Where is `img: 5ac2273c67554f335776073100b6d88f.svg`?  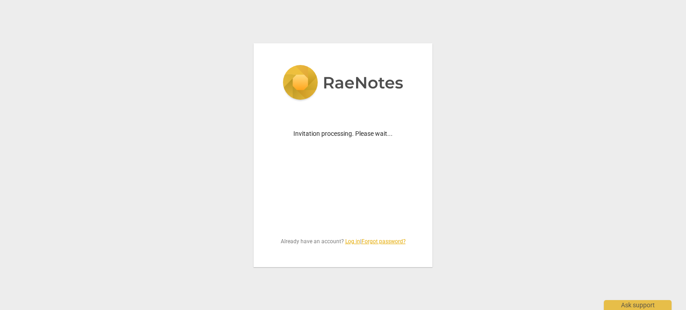
img: 5ac2273c67554f335776073100b6d88f.svg is located at coordinates (343, 84).